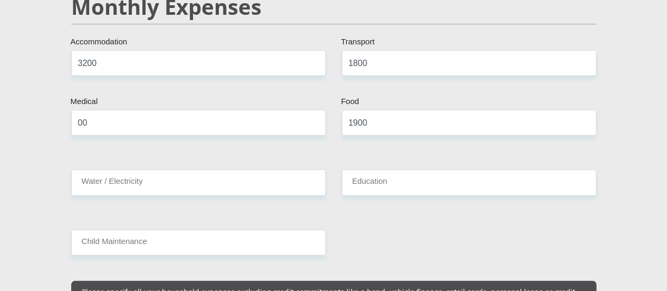 The width and height of the screenshot is (667, 291). What do you see at coordinates (198, 63) in the screenshot?
I see `input: Expenses - Accommodation` at bounding box center [198, 63].